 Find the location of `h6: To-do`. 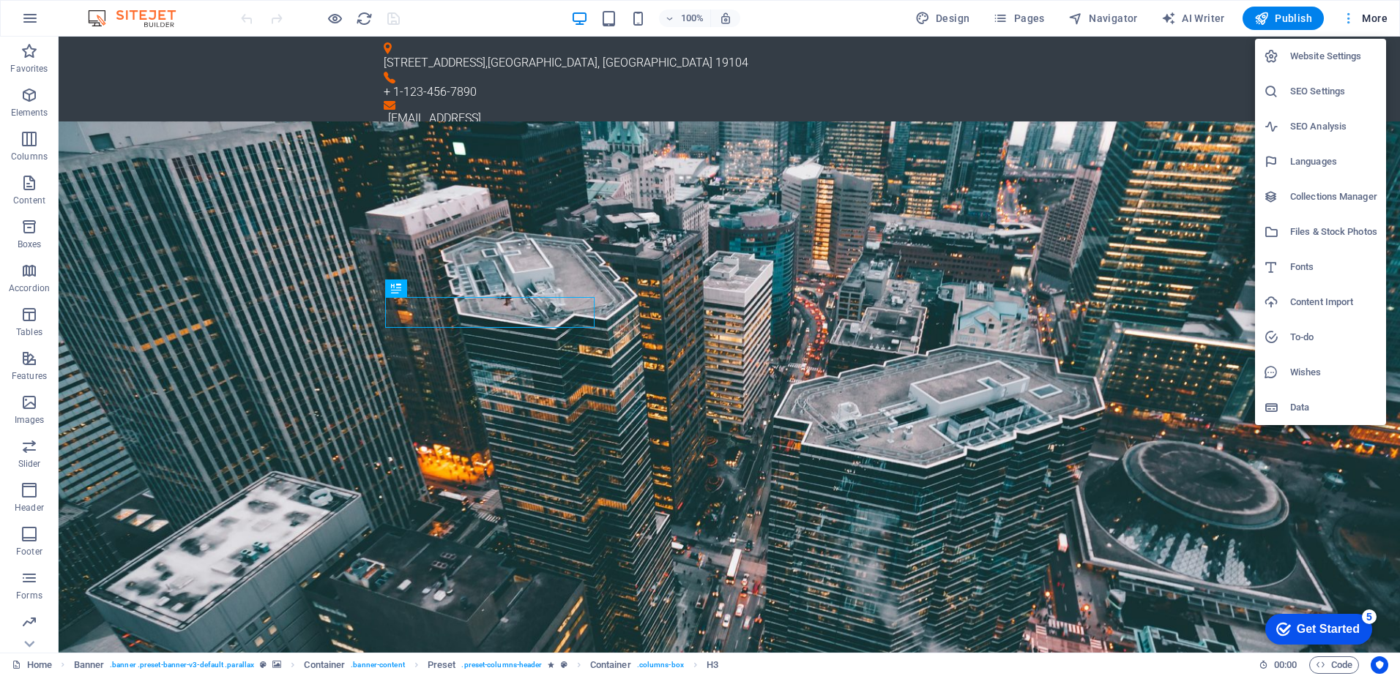

h6: To-do is located at coordinates (1333, 337).